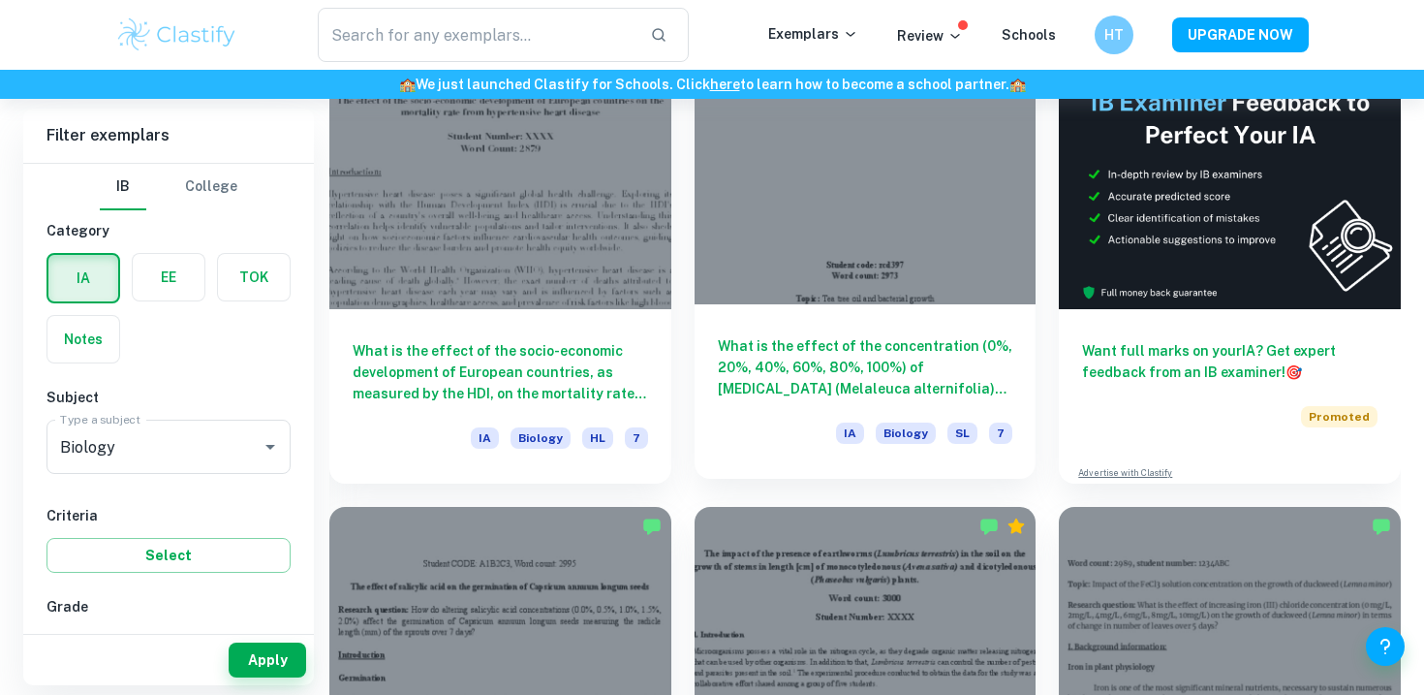 This screenshot has width=1424, height=695. I want to click on button: TOK, so click(254, 277).